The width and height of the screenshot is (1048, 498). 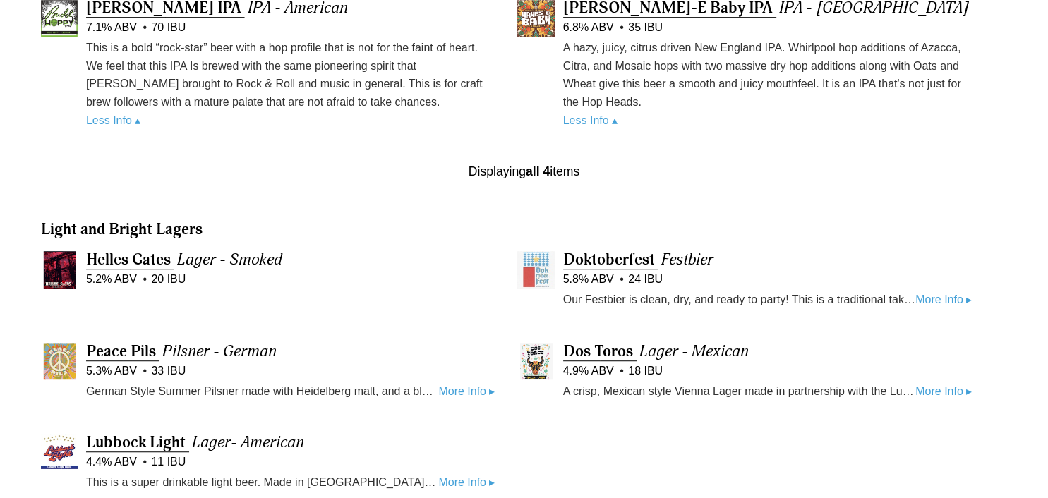 I want to click on span: 24 IBU, so click(x=641, y=280).